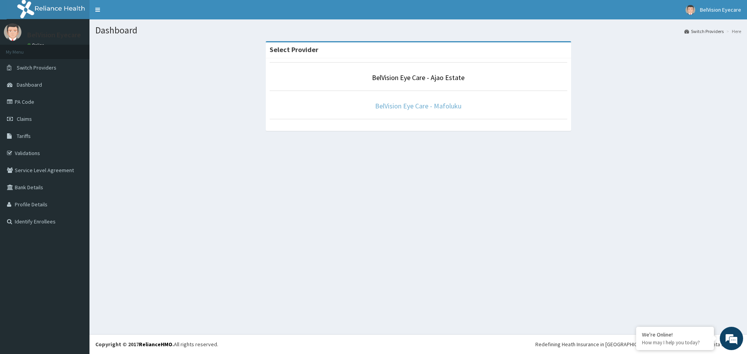 This screenshot has width=747, height=354. What do you see at coordinates (720, 10) in the screenshot?
I see `span: BelVision Eyecare` at bounding box center [720, 10].